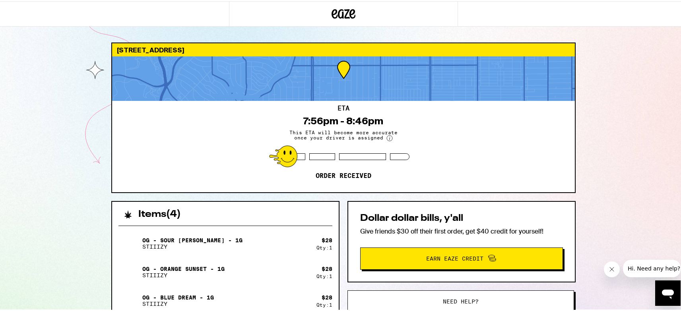 This screenshot has width=681, height=311. I want to click on p: OG - Orange Sunset - 1g, so click(183, 268).